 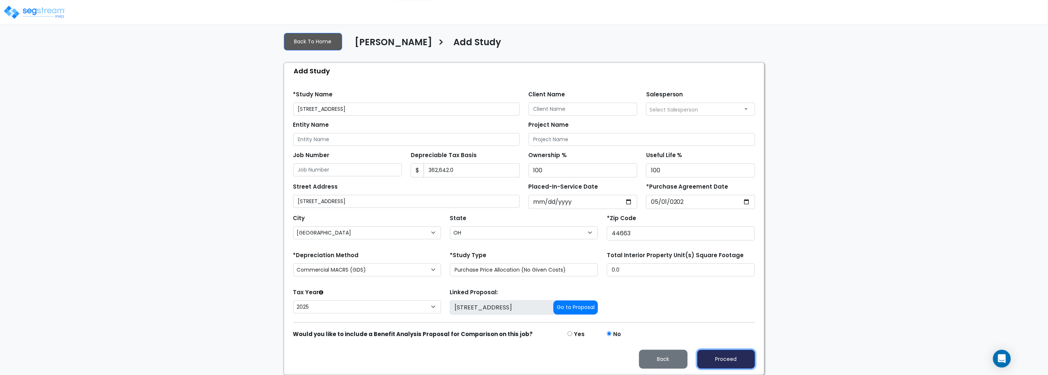 What do you see at coordinates (622, 218) in the screenshot?
I see `label: *Zip Code` at bounding box center [622, 218].